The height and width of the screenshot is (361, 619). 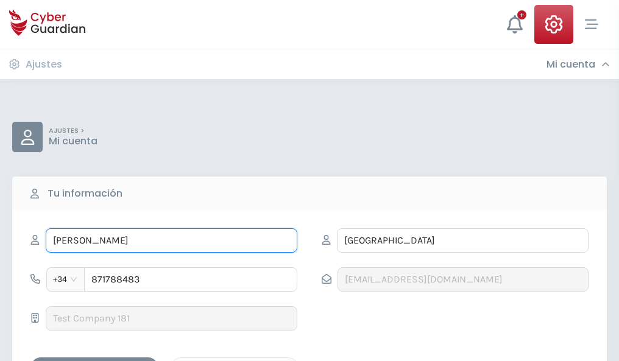 I want to click on b: Tu información, so click(x=85, y=194).